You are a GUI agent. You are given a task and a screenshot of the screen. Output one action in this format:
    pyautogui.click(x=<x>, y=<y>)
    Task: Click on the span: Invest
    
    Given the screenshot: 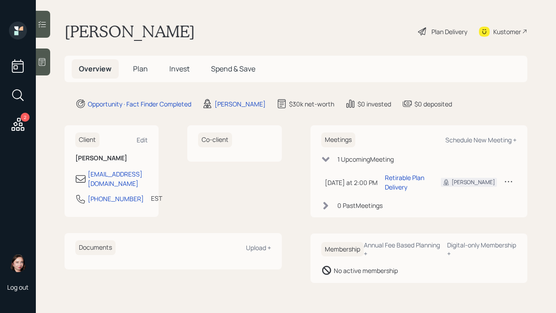 What is the action you would take?
    pyautogui.click(x=179, y=69)
    